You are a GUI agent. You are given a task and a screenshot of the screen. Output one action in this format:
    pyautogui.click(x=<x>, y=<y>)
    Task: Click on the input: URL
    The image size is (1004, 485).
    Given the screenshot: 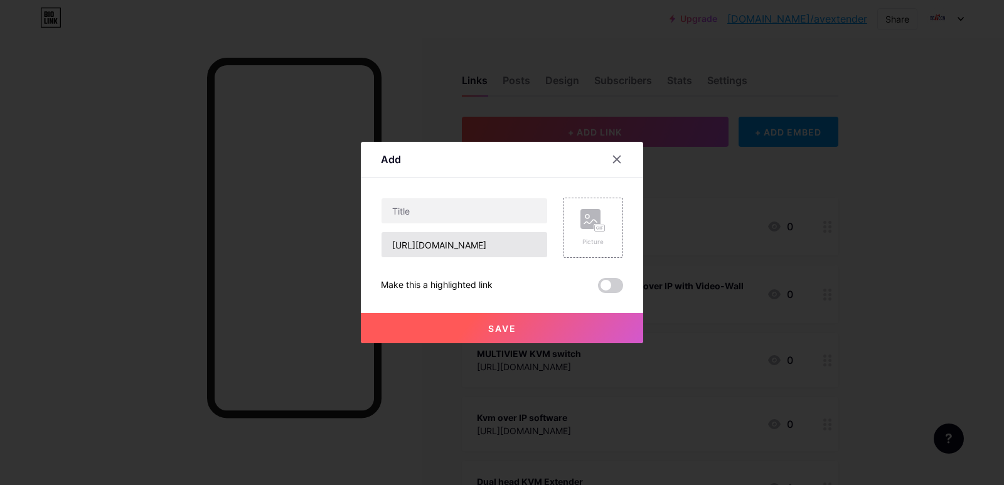 What is the action you would take?
    pyautogui.click(x=464, y=245)
    